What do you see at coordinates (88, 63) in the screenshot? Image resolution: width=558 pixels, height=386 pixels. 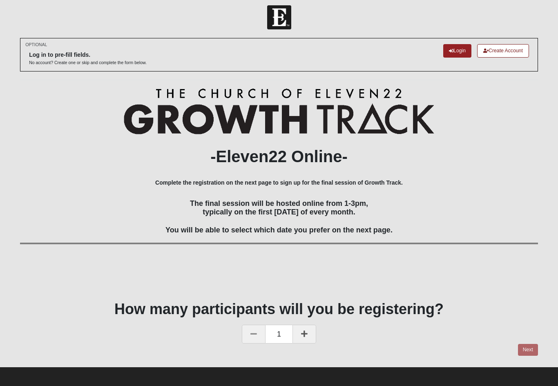 I see `p: No account? Create one or skip and complete the form below.` at bounding box center [88, 63].